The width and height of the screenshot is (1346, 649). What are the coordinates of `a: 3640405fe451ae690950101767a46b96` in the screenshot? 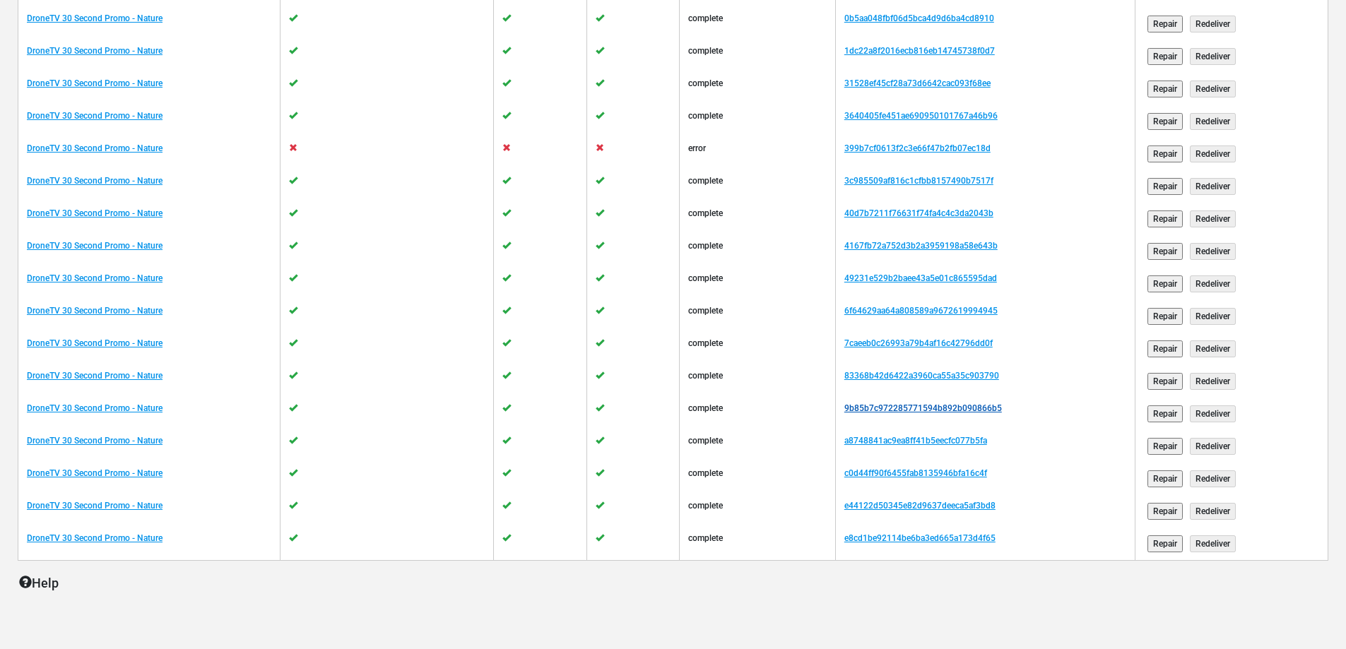 It's located at (920, 116).